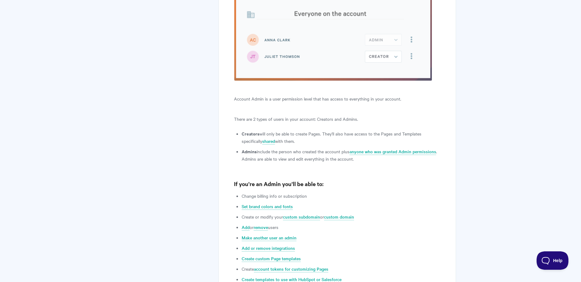 This screenshot has width=581, height=282. What do you see at coordinates (268, 248) in the screenshot?
I see `a: Add or remove integrations` at bounding box center [268, 248].